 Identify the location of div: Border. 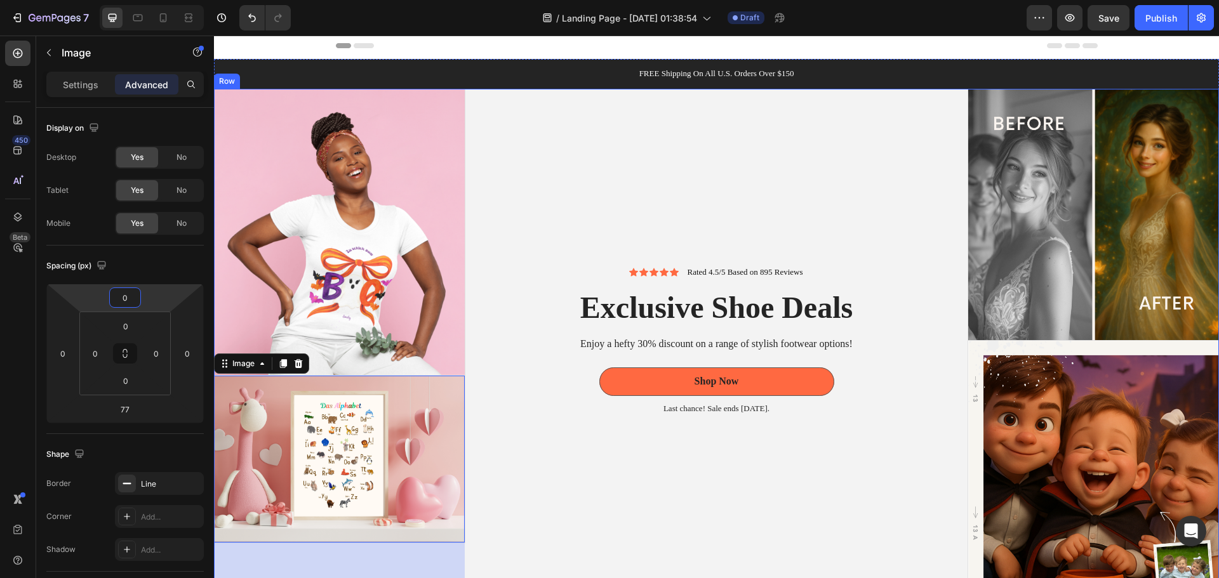
(58, 484).